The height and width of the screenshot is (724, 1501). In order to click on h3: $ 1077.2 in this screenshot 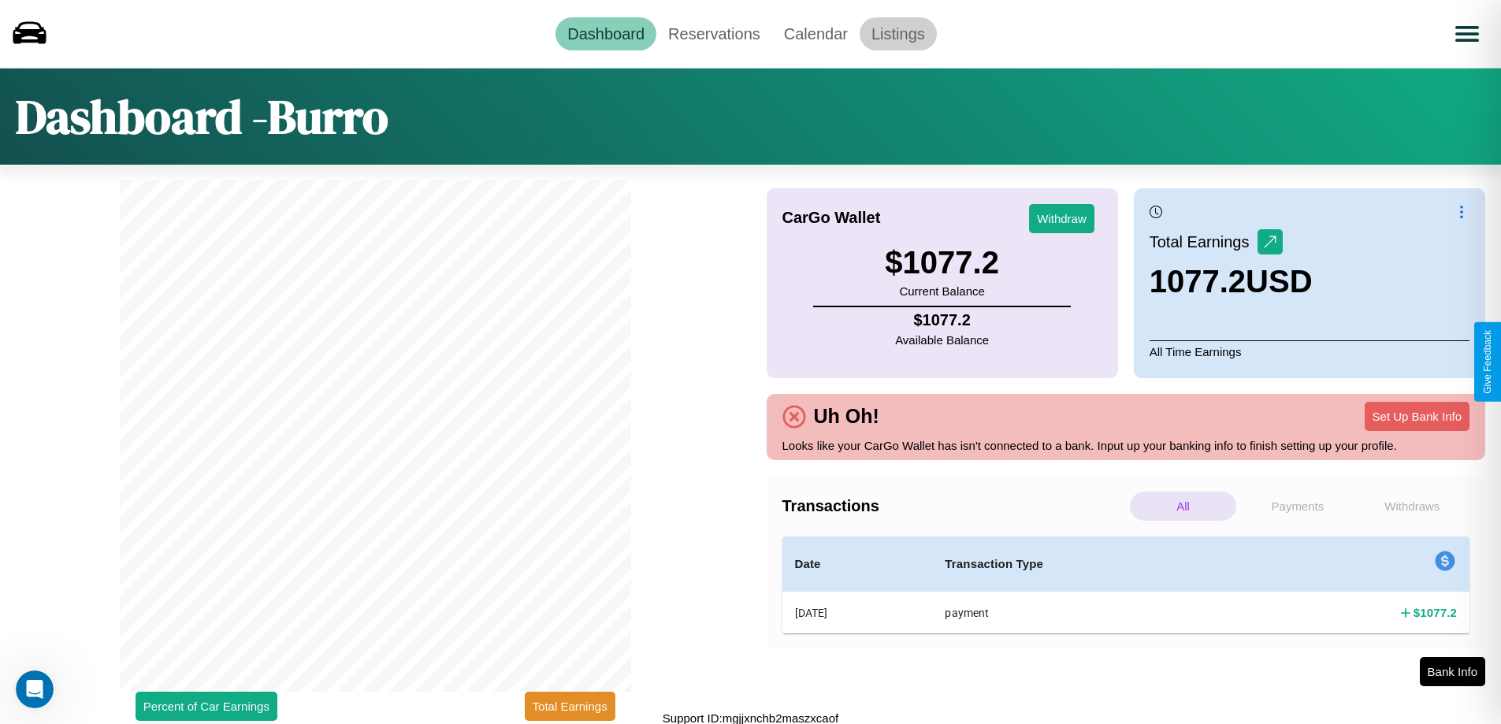, I will do `click(942, 262)`.